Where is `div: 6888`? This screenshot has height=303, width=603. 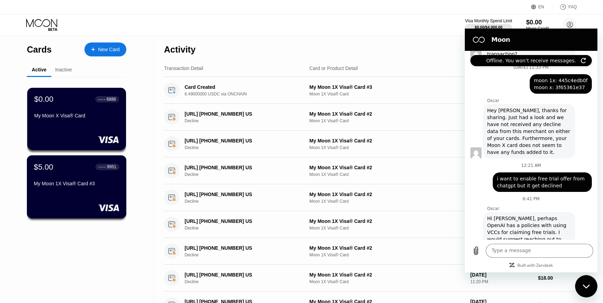
div: 6888 is located at coordinates (111, 99).